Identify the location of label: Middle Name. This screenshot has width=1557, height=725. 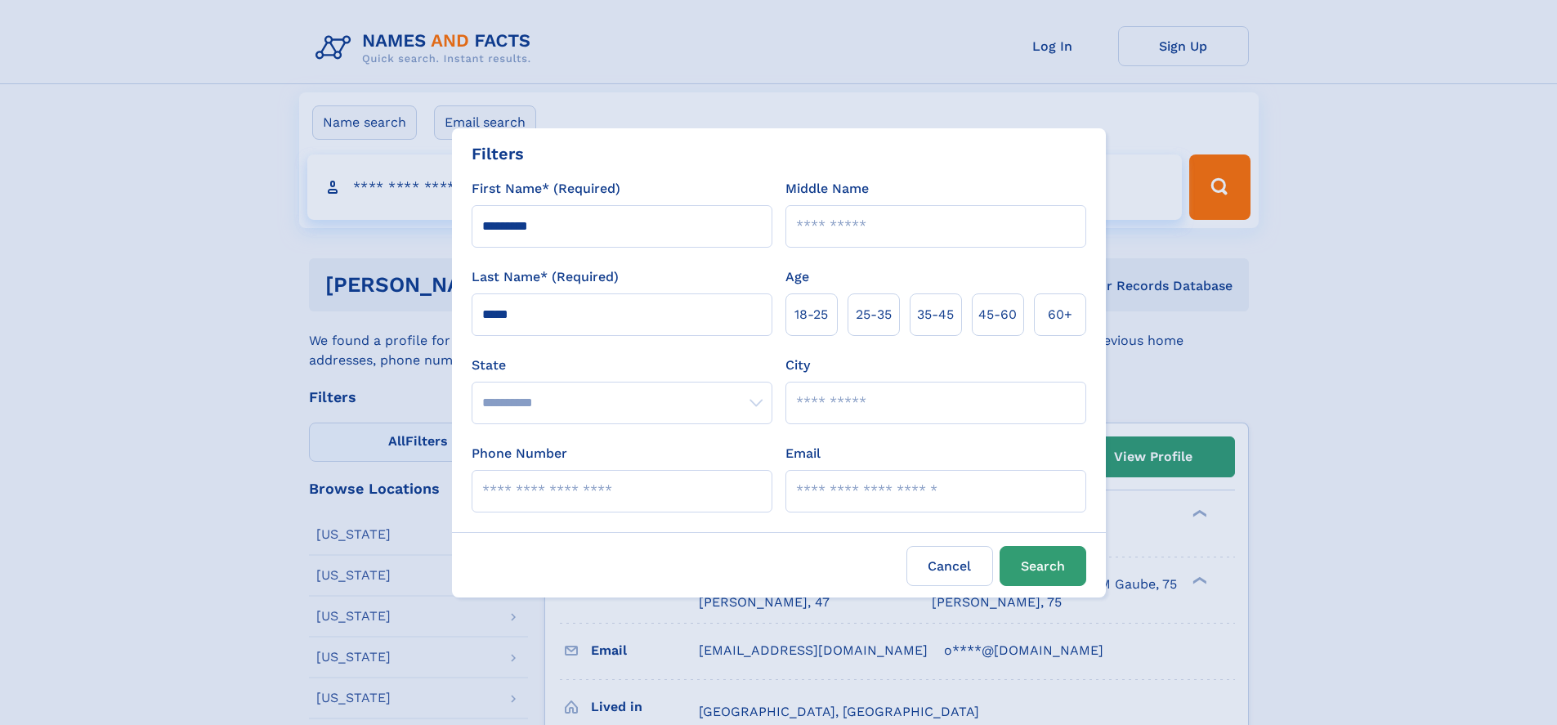
(827, 189).